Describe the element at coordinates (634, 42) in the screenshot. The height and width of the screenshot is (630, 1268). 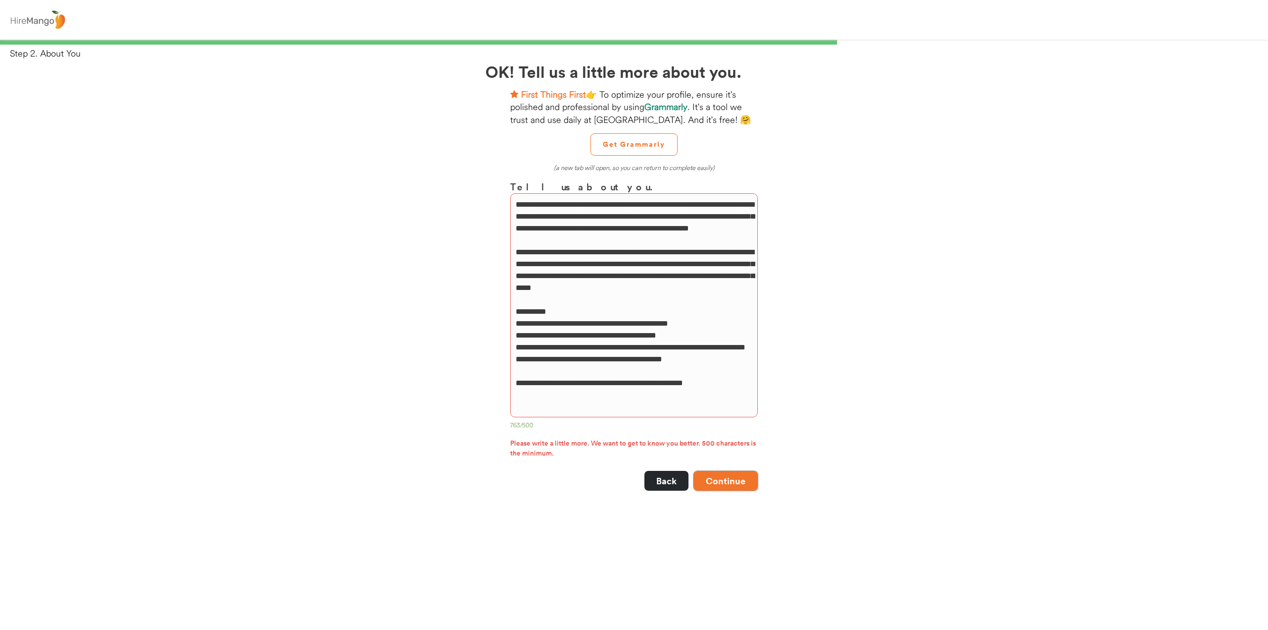
I see `div: 66%` at that location.